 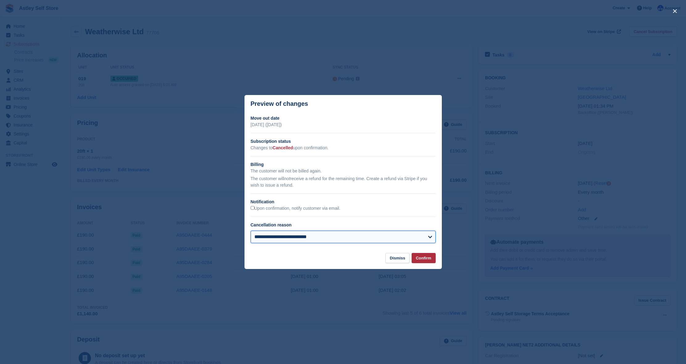 What do you see at coordinates (675, 11) in the screenshot?
I see `button: close` at bounding box center [675, 11].